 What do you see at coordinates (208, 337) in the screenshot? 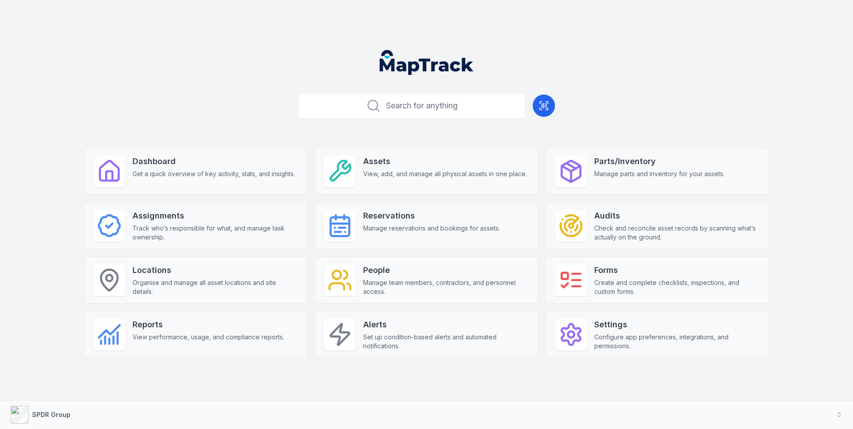
I see `span: View performance, usage, and compliance reports.` at bounding box center [208, 337].